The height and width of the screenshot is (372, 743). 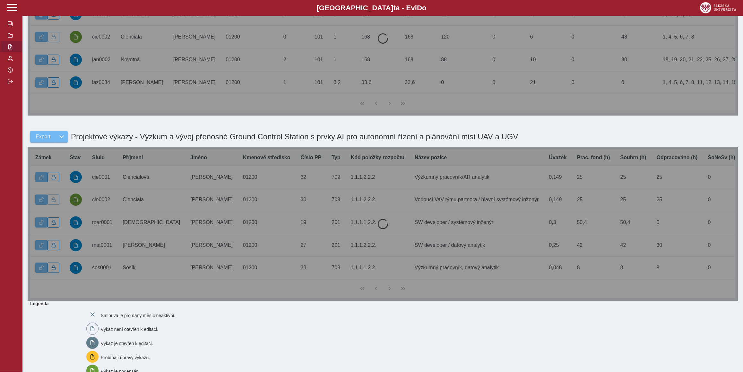 What do you see at coordinates (420, 8) in the screenshot?
I see `span: D` at bounding box center [420, 8].